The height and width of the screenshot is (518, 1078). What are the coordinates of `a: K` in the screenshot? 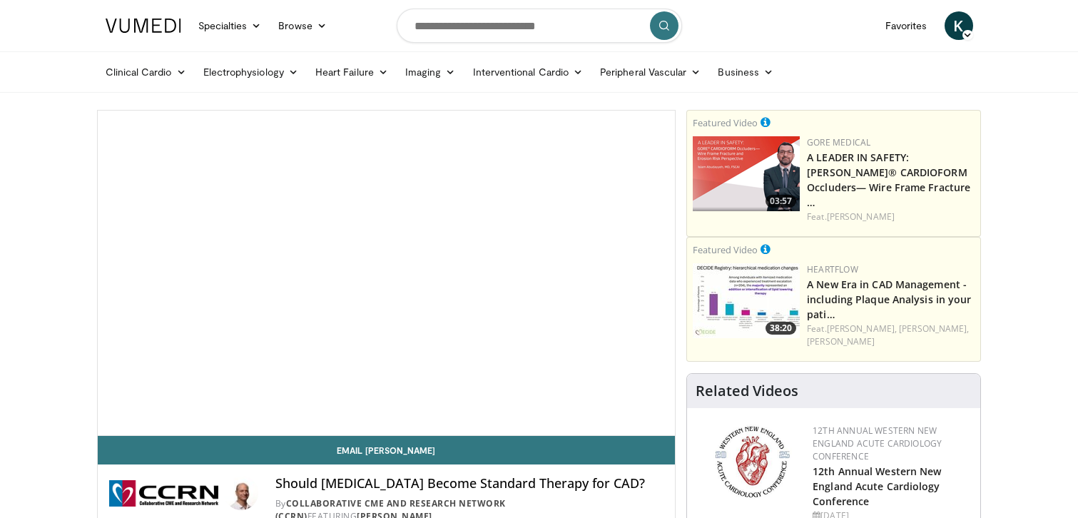 It's located at (959, 26).